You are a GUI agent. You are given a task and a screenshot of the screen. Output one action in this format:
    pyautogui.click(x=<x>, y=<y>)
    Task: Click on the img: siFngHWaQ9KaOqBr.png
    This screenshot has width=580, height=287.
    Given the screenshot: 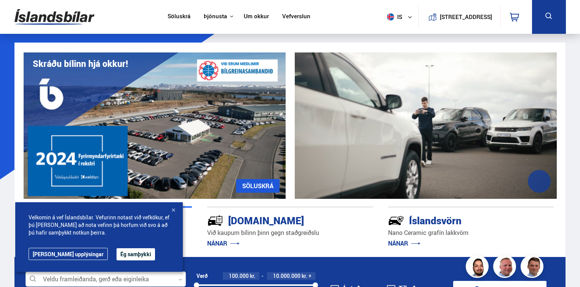 What is the action you would take?
    pyautogui.click(x=506, y=268)
    